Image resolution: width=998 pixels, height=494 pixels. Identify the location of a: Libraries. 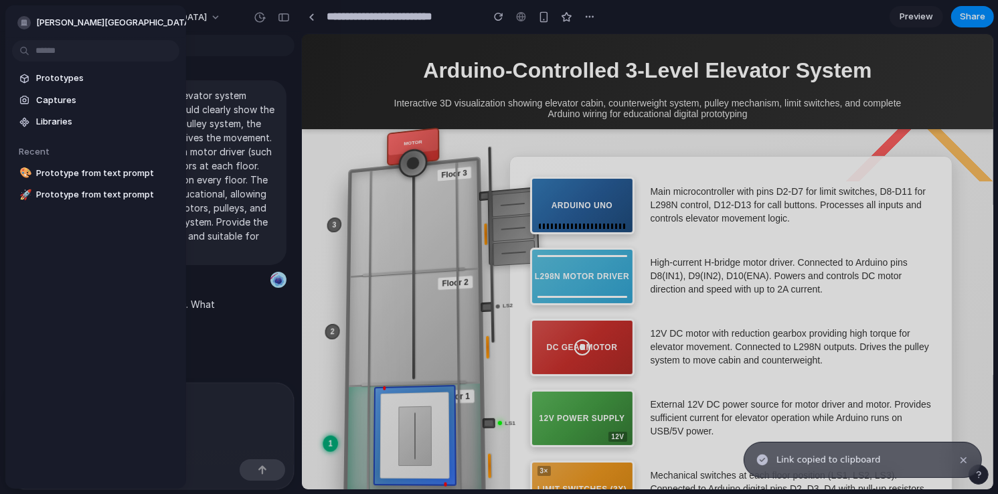
(96, 122).